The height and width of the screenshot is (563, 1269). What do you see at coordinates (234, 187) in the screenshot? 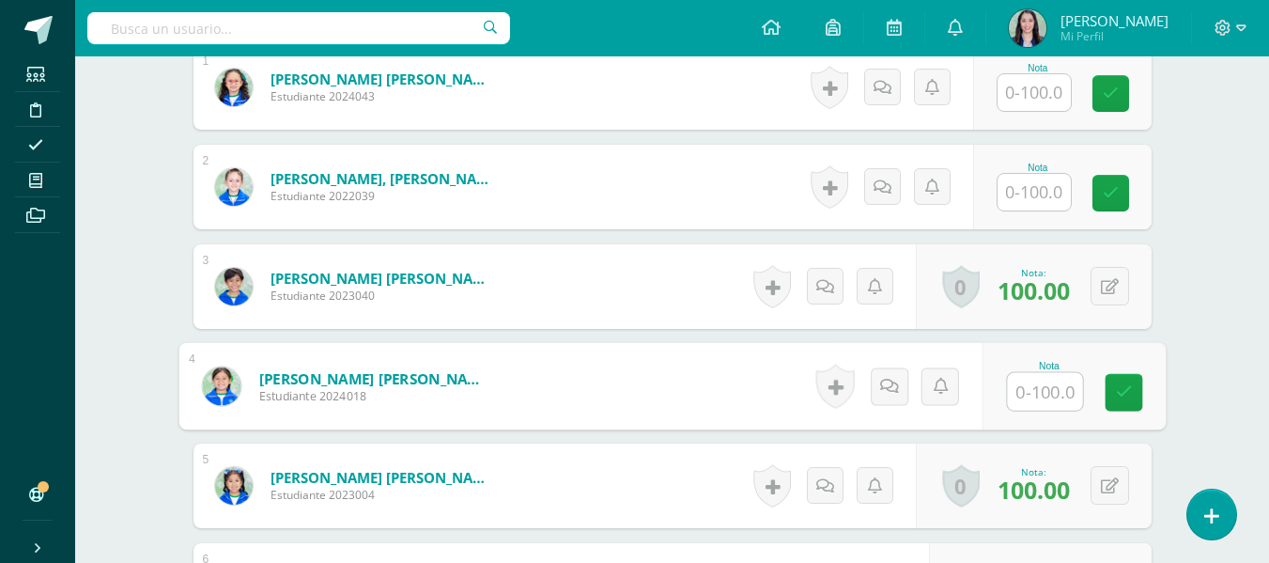
I see `img: 665af69aceef34843d4de8679e9f8ed2.png` at bounding box center [234, 187].